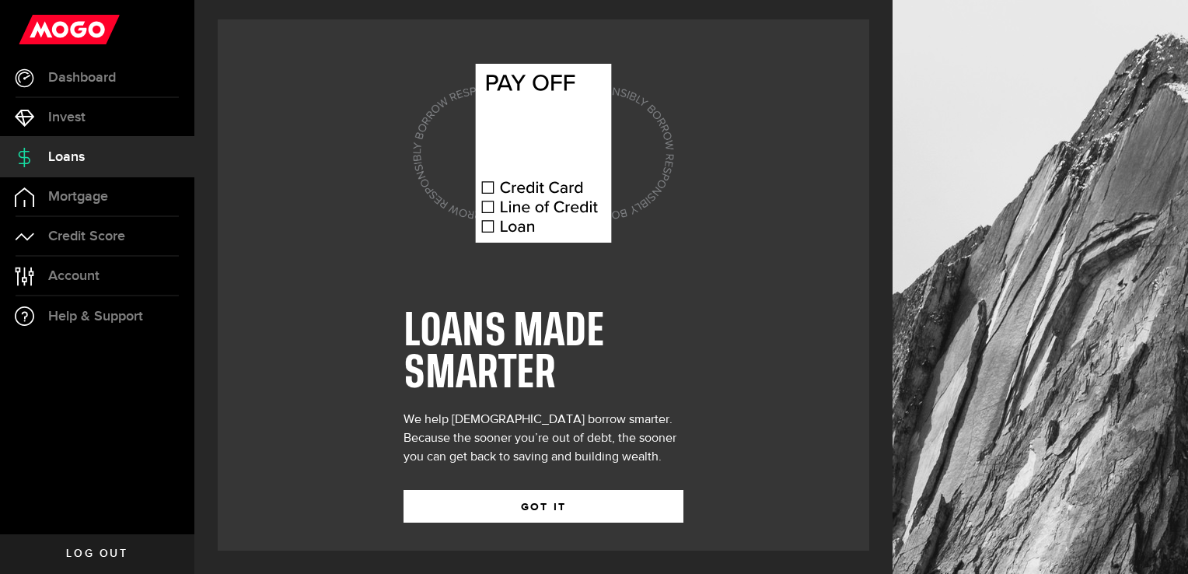 This screenshot has height=574, width=1188. What do you see at coordinates (66, 157) in the screenshot?
I see `span: Loans` at bounding box center [66, 157].